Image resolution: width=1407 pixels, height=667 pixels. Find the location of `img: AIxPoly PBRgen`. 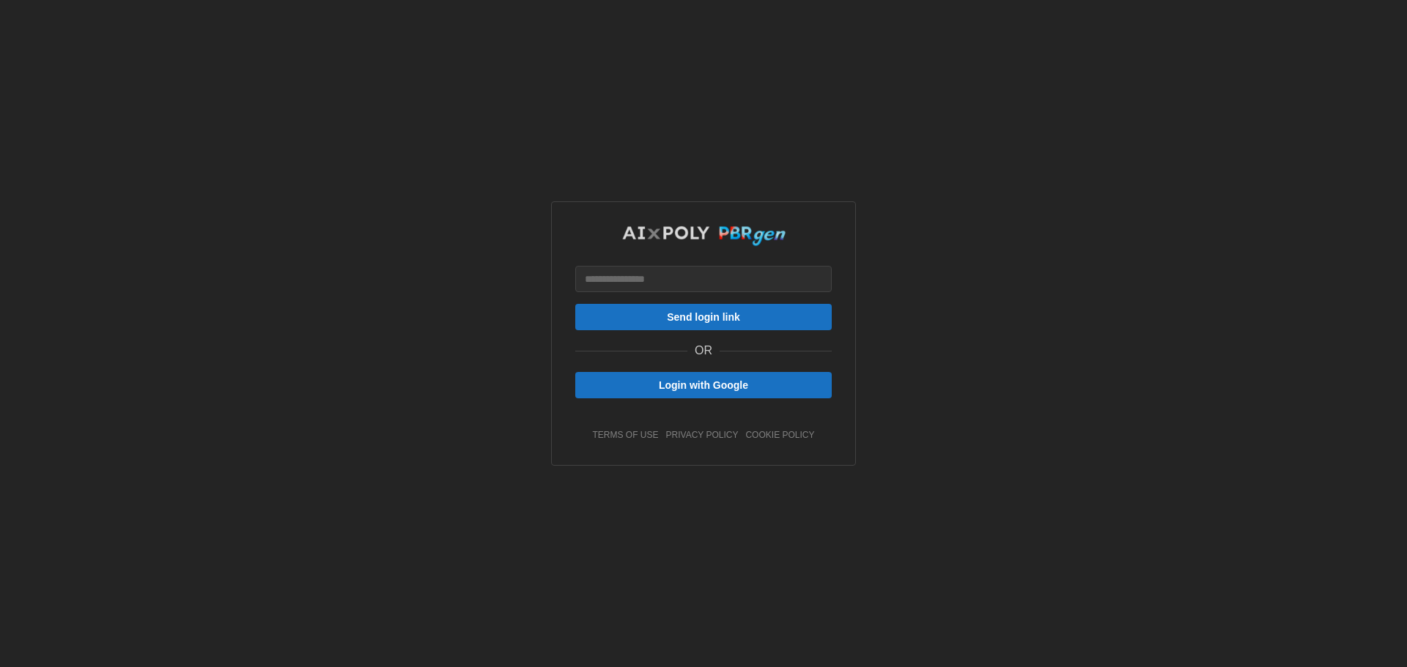

img: AIxPoly PBRgen is located at coordinates (703, 236).